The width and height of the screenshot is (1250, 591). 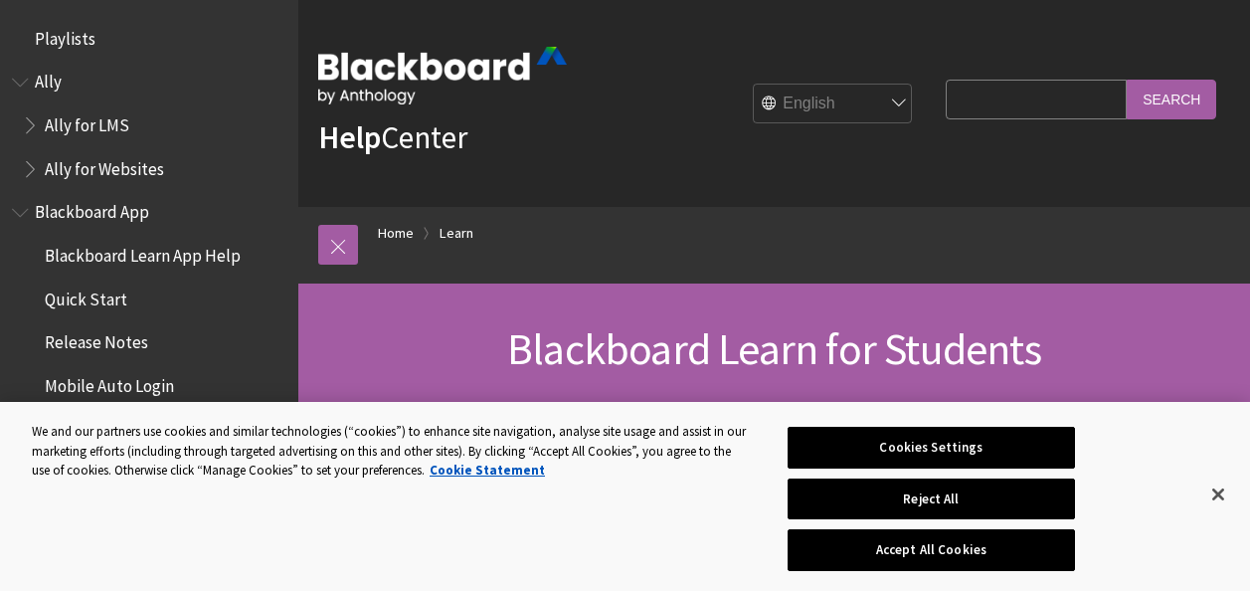 I want to click on div: We and our partners use cookies and similar technologies (“cookies”) to enhance site navigation, ..., so click(x=391, y=451).